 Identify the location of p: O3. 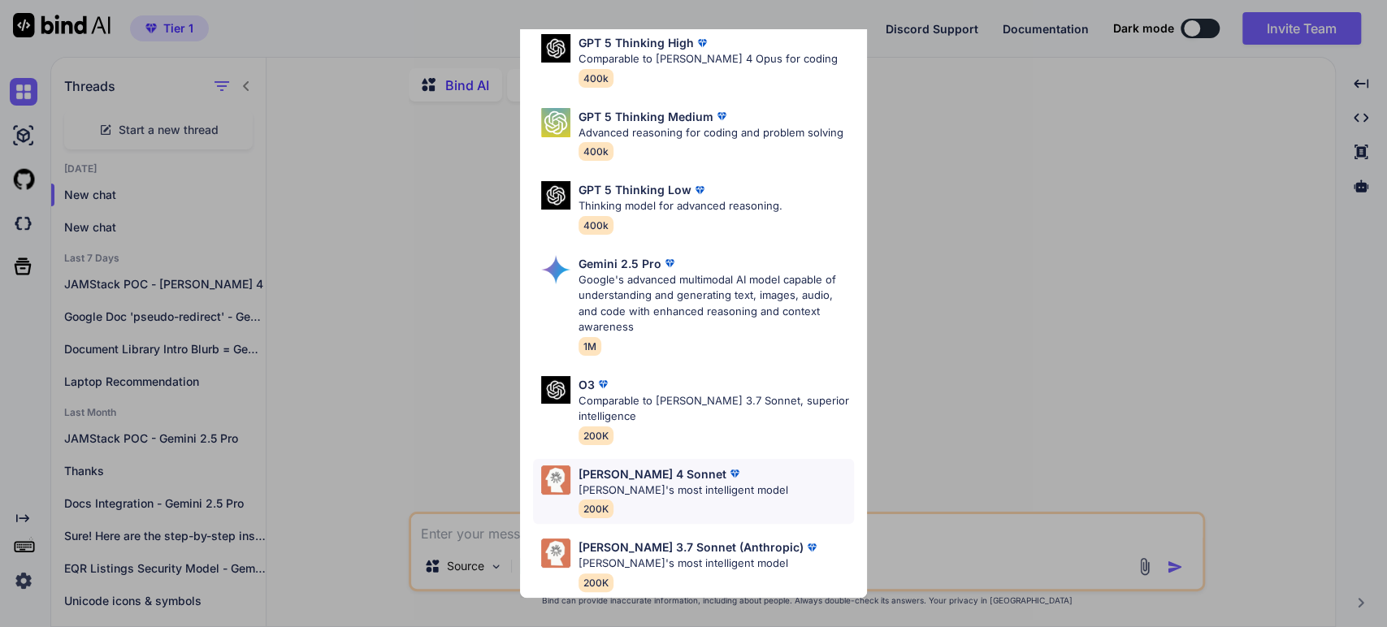
(587, 384).